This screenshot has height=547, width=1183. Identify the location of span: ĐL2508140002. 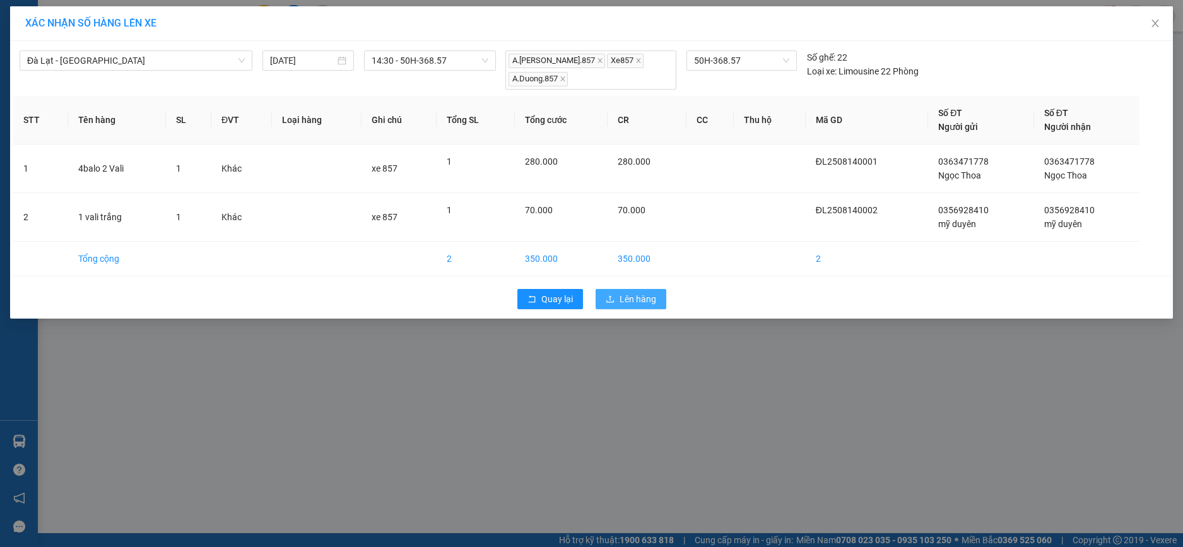
(847, 210).